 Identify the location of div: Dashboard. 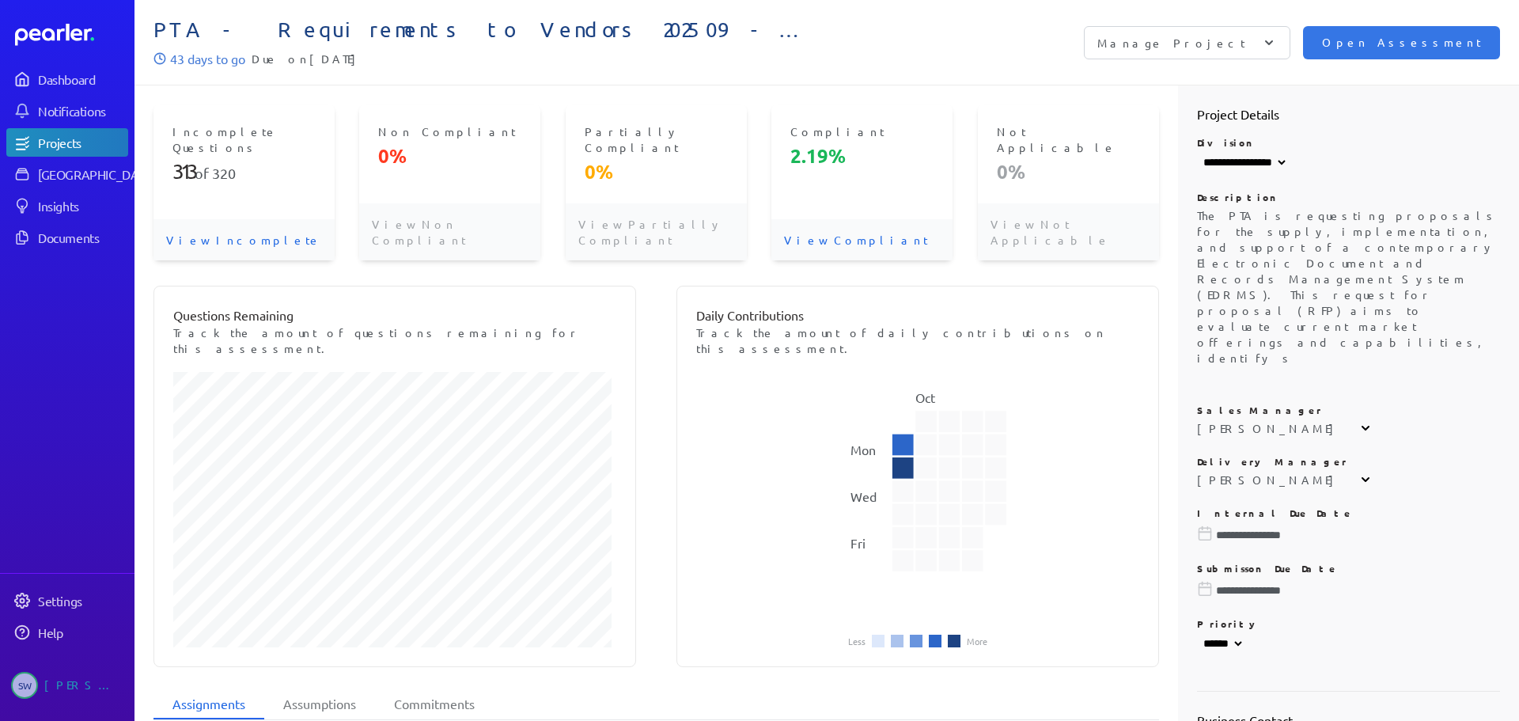
(82, 79).